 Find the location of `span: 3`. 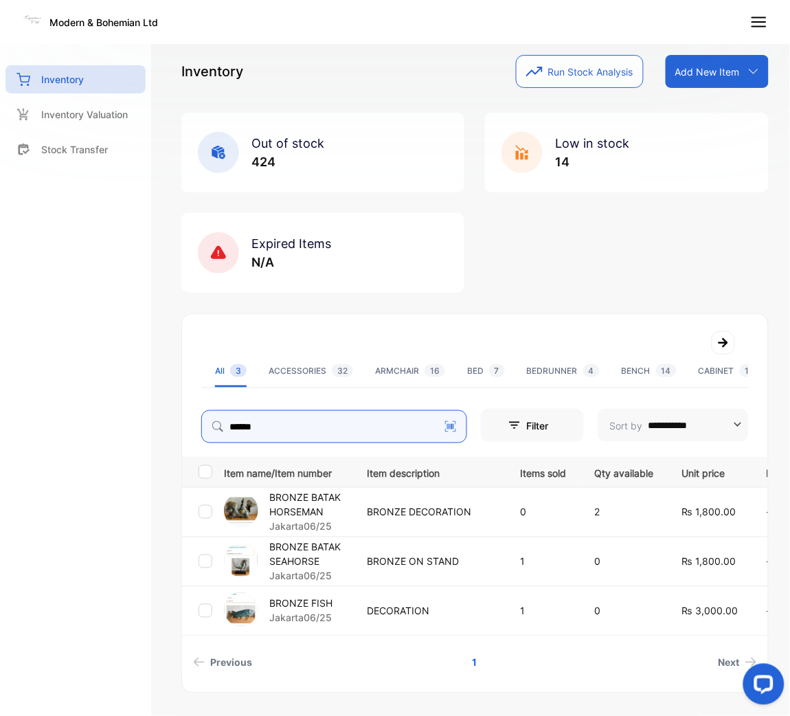

span: 3 is located at coordinates (238, 370).